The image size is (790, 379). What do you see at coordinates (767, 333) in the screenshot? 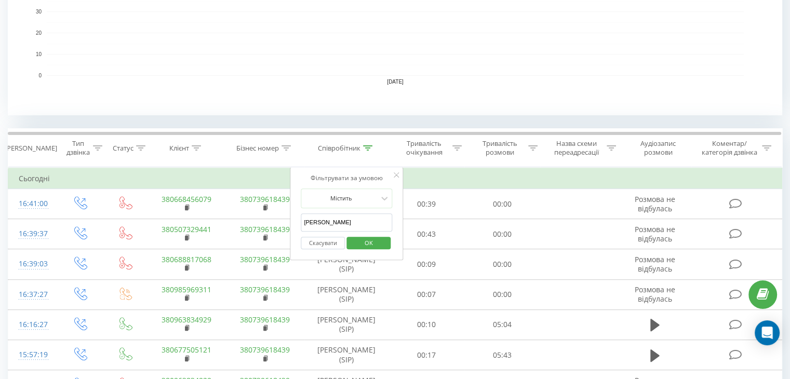
I see `div: Open Intercom Messenger` at bounding box center [767, 333].